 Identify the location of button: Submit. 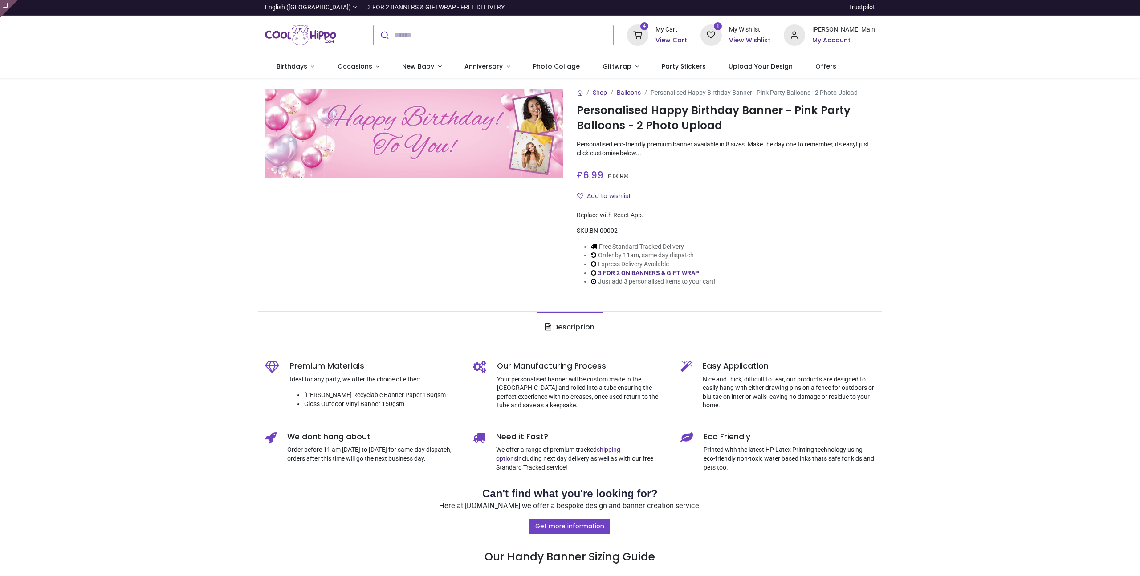
(384, 35).